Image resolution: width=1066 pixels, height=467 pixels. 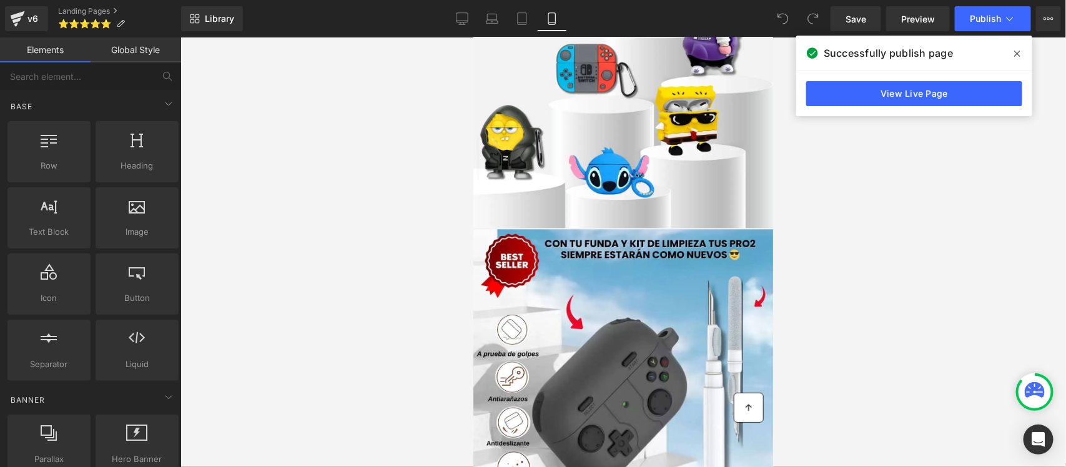 What do you see at coordinates (1049, 19) in the screenshot?
I see `button: More` at bounding box center [1049, 19].